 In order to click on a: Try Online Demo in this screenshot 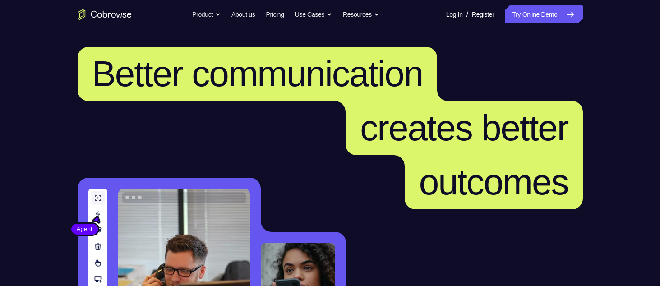, I will do `click(544, 14)`.